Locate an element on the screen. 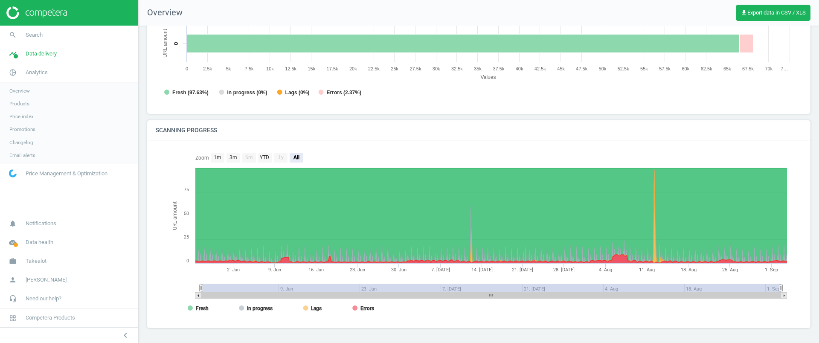 The height and width of the screenshot is (343, 819). tspan: 25. Aug is located at coordinates (730, 269).